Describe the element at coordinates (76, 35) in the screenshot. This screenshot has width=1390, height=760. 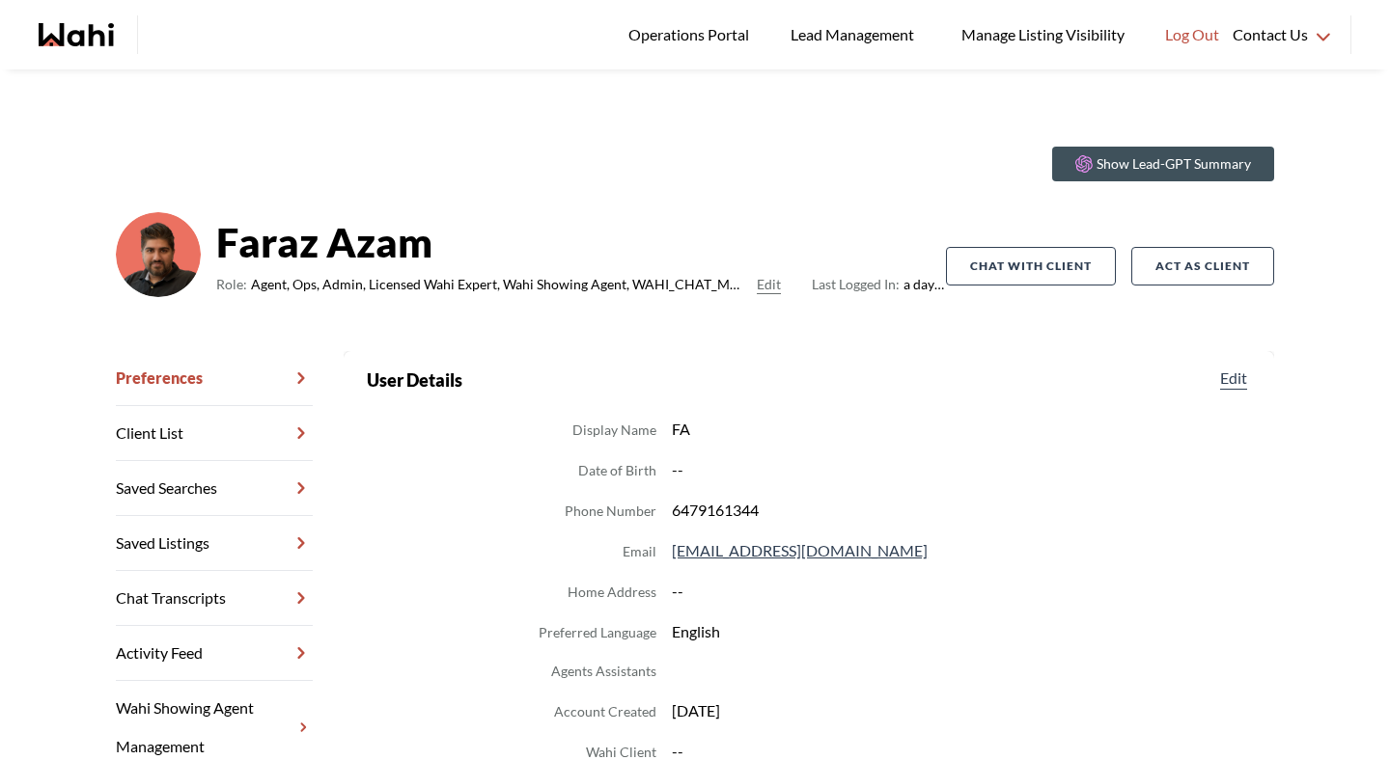
I see `a: Wahi homepage` at that location.